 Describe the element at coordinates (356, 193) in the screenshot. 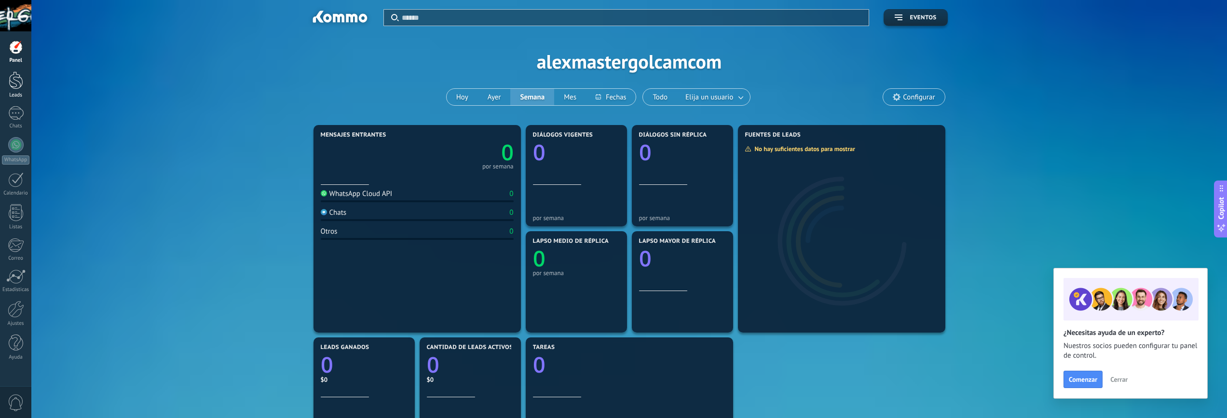

I see `div: WhatsApp Cloud API` at that location.